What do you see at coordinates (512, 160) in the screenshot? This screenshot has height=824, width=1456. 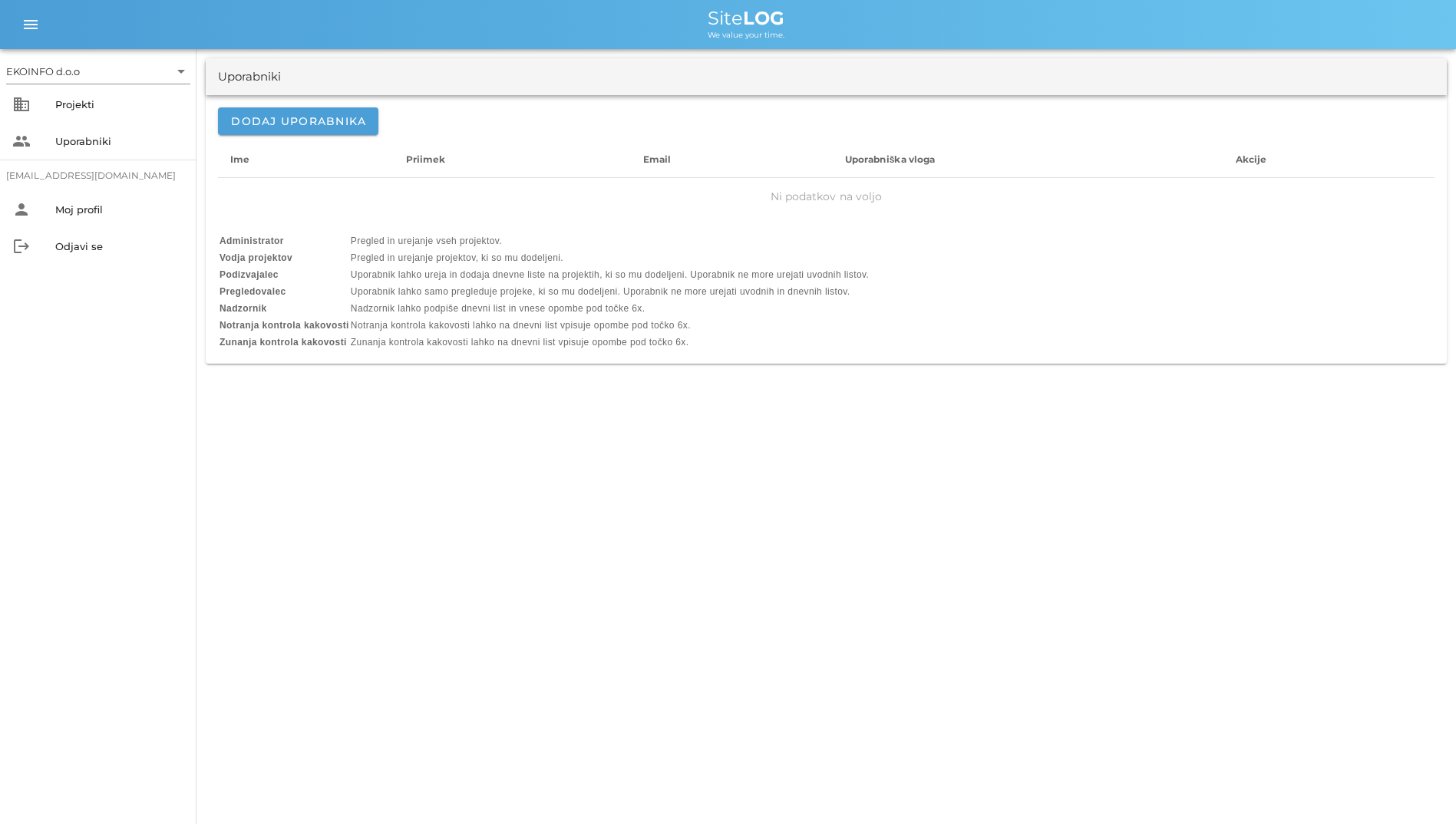 I see `th: Priimek: Ni razvrščeno. Aktivirajte za naraščajoče razvrščanje.` at bounding box center [512, 160].